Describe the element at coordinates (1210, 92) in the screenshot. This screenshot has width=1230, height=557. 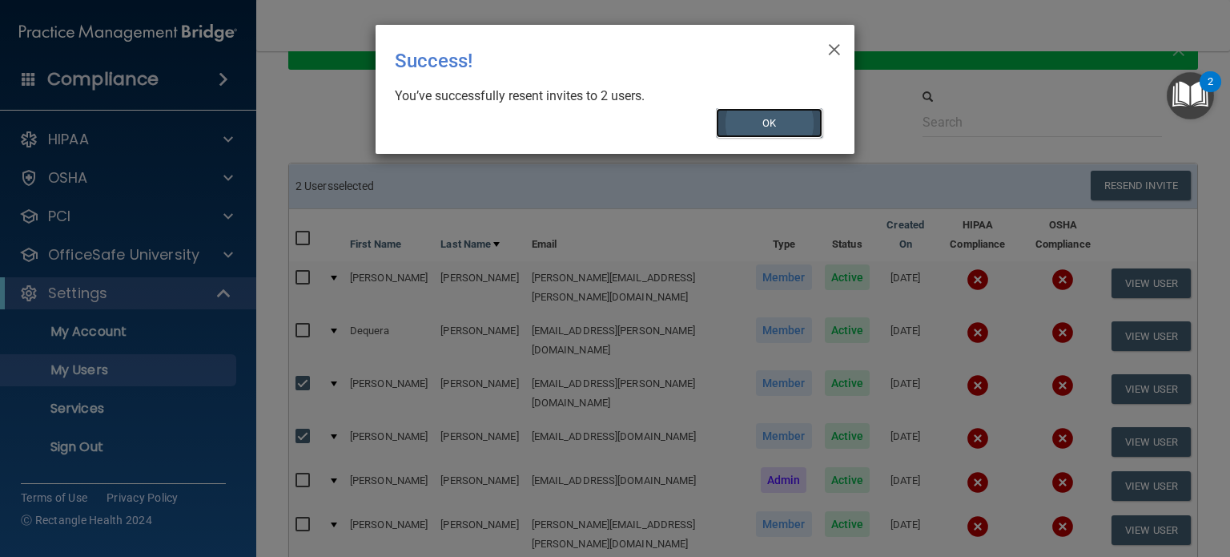
I see `div: 2` at that location.